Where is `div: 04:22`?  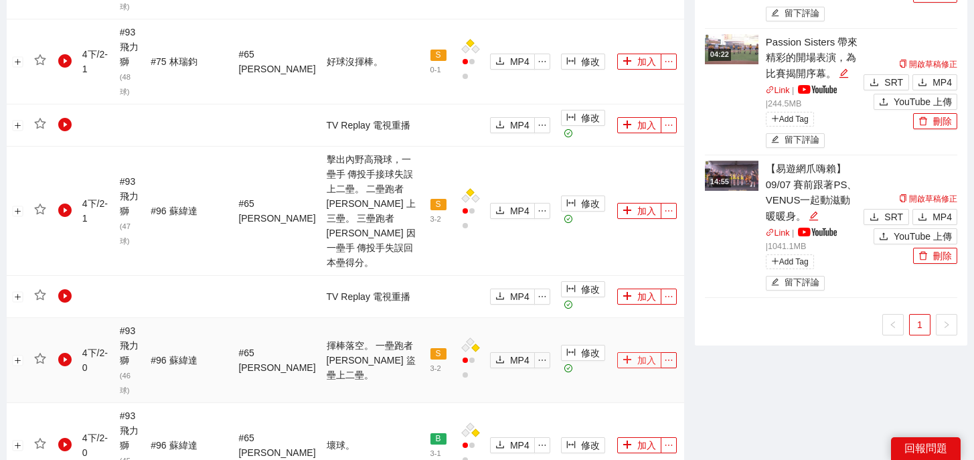
div: 04:22 is located at coordinates (719, 54).